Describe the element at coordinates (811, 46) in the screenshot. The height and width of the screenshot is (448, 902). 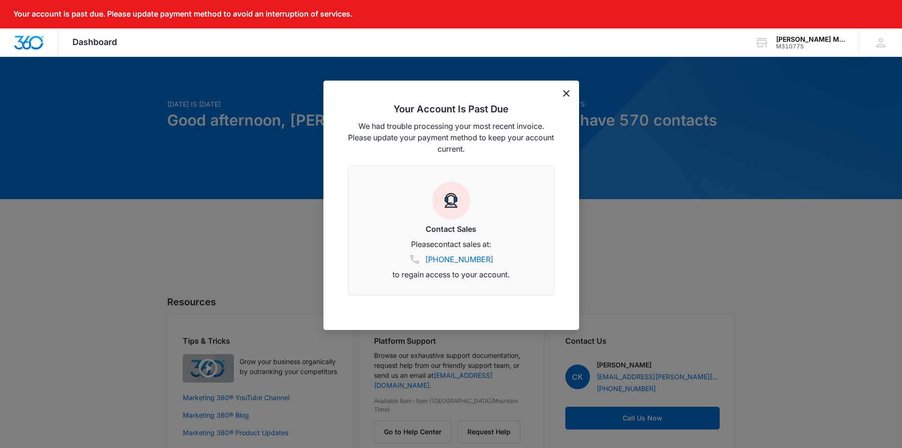
I see `div: account id` at that location.